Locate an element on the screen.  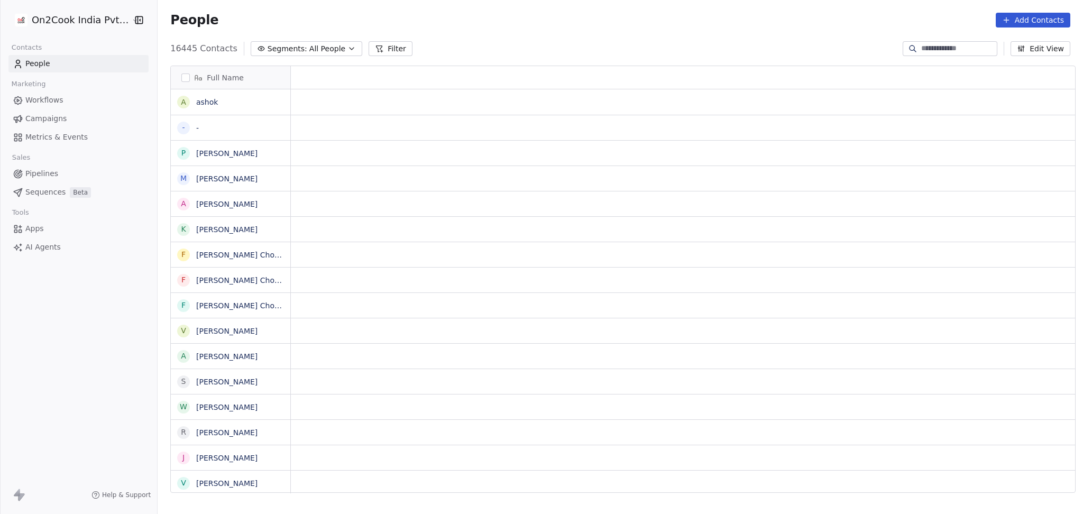
a: Metrics & Events is located at coordinates (78, 137).